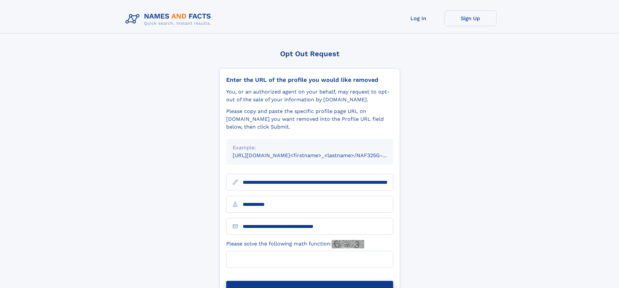  What do you see at coordinates (309, 96) in the screenshot?
I see `div: You, or an authorized agent on your behalf, may request to opt-out of the sale of your informatio...` at bounding box center [309, 96].